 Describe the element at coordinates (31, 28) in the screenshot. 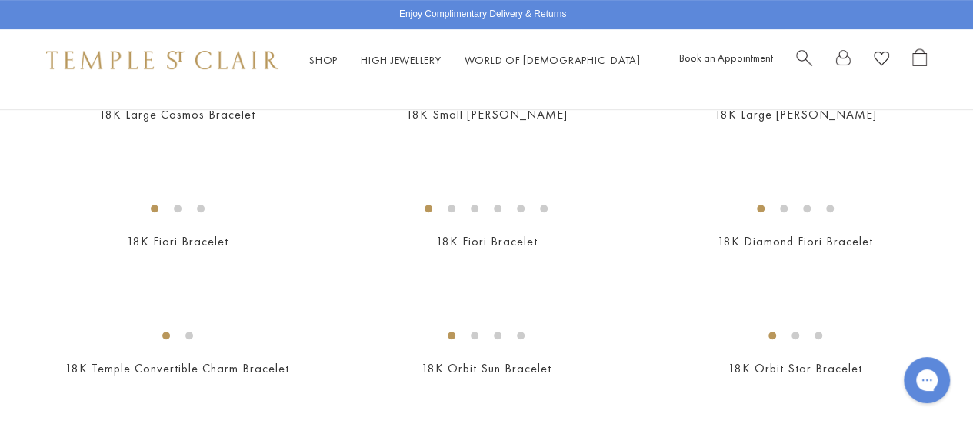

I see `button: Gorgias live chat` at that location.